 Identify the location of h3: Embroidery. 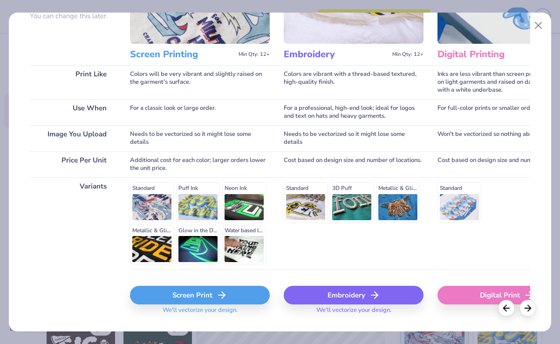
(336, 55).